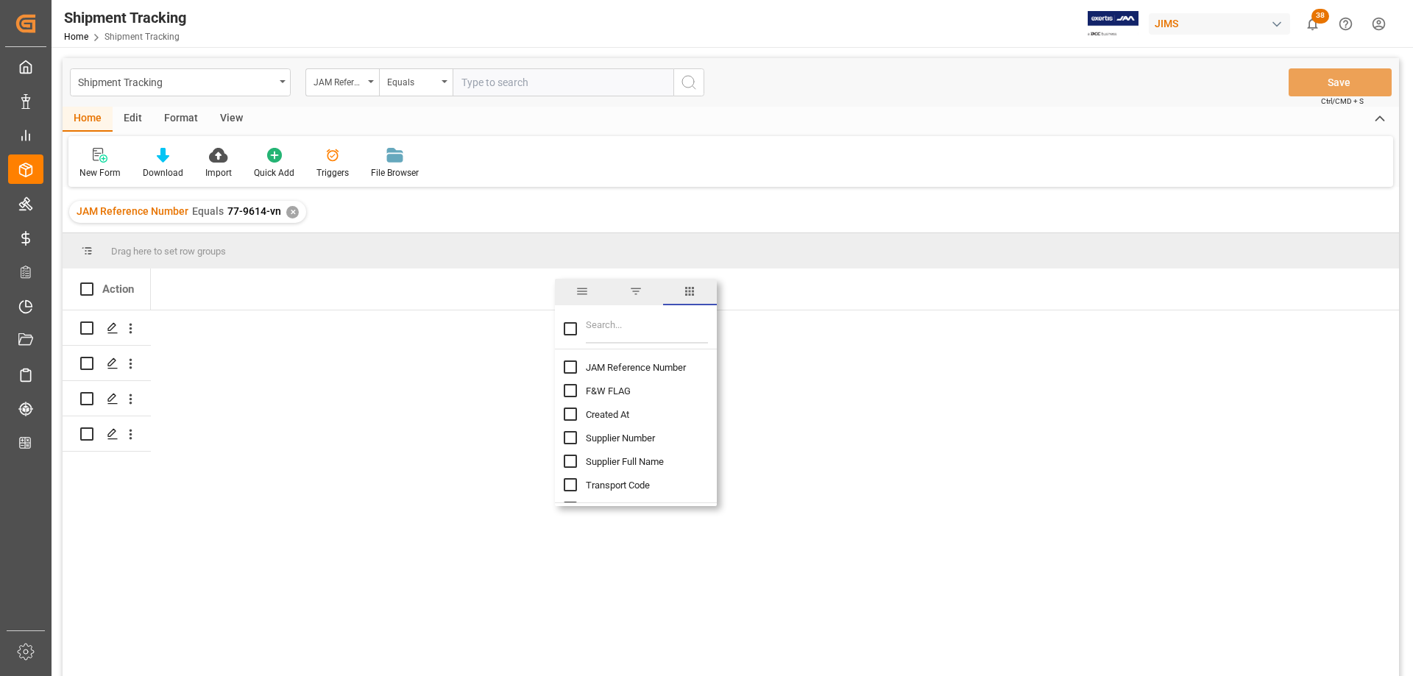 This screenshot has height=676, width=1413. I want to click on div: Supplier Full Name column toggle visibility (hidden), so click(645, 461).